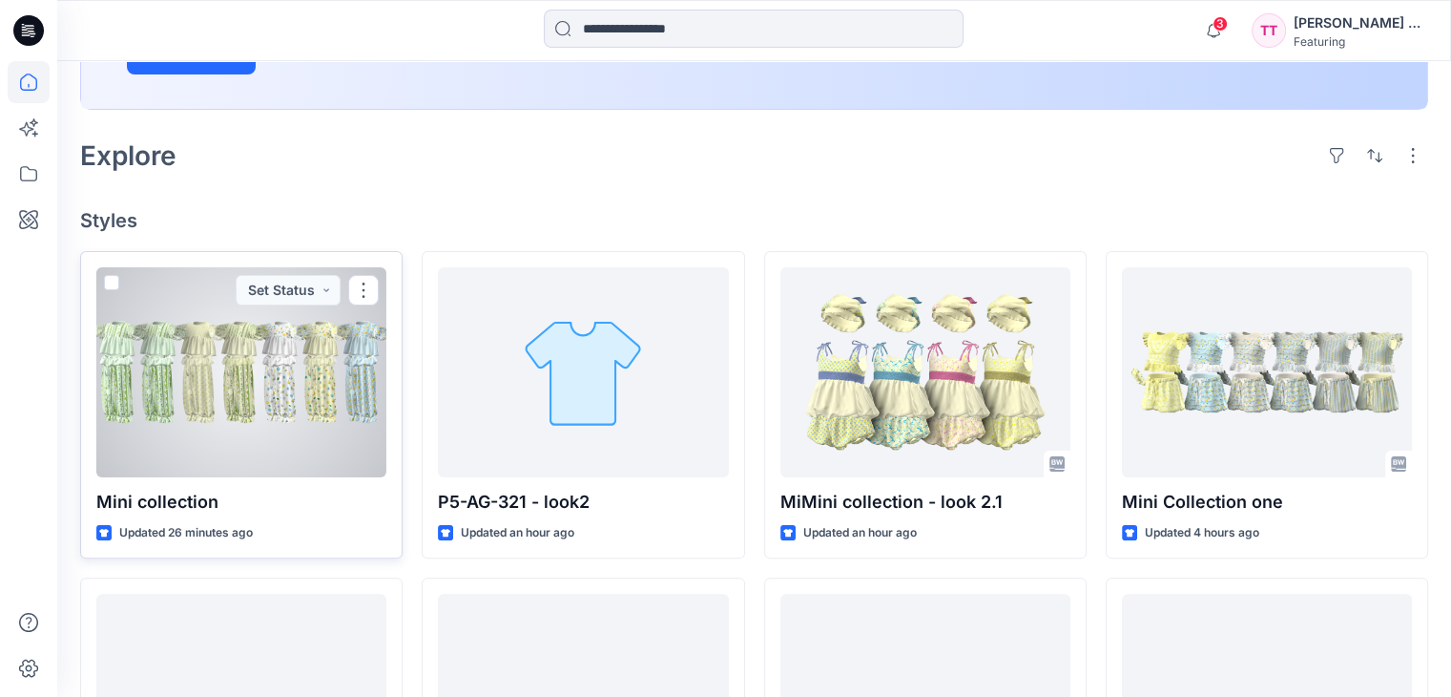 The image size is (1451, 697). What do you see at coordinates (1267, 502) in the screenshot?
I see `p: Mini Collection one` at bounding box center [1267, 502].